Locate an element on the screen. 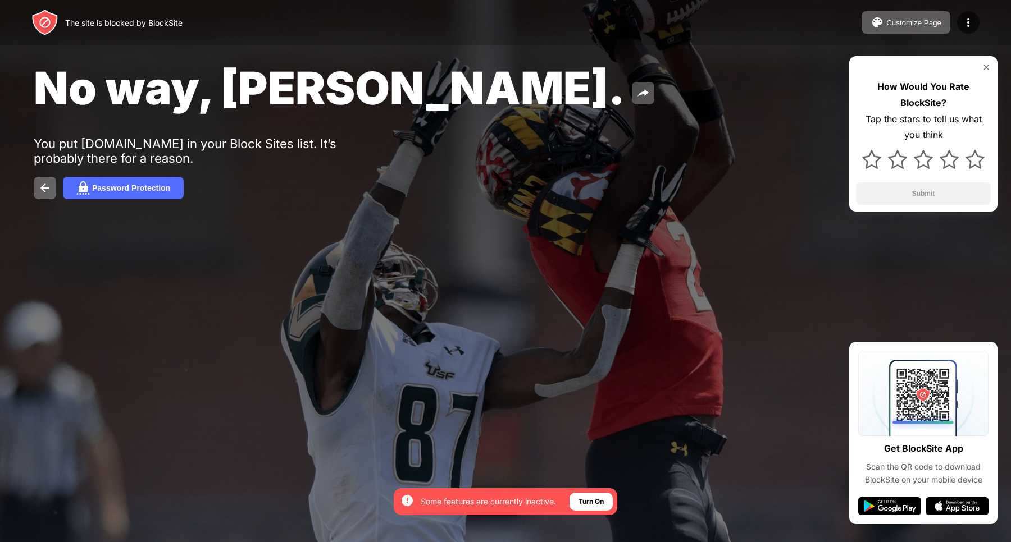 This screenshot has width=1011, height=542. div: The site is blocked by BlockSite is located at coordinates (124, 22).